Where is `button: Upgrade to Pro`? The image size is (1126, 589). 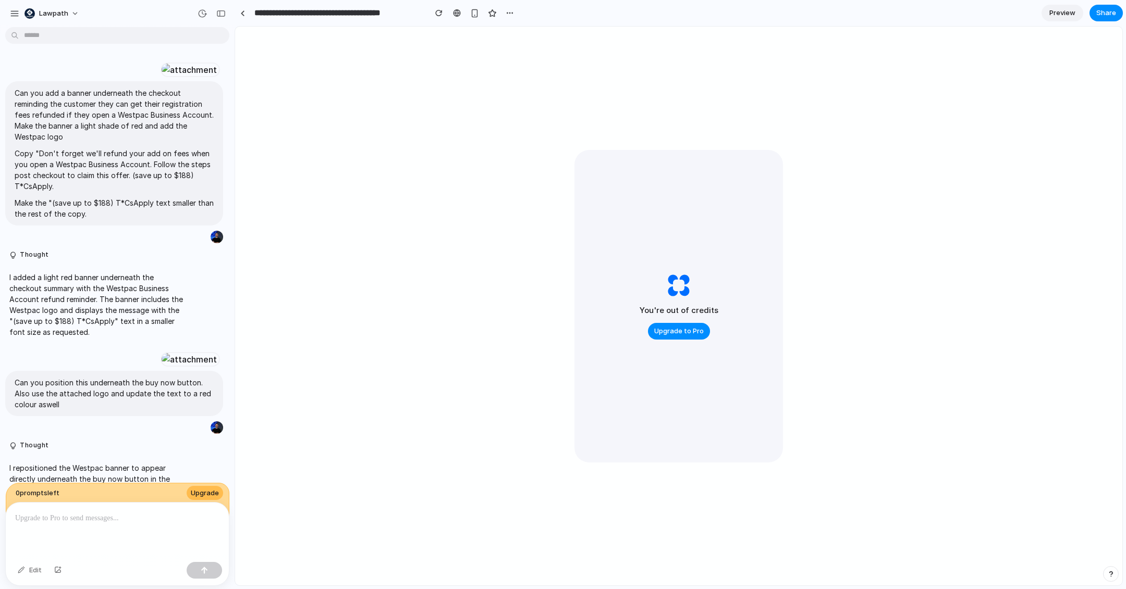 button: Upgrade to Pro is located at coordinates (679, 331).